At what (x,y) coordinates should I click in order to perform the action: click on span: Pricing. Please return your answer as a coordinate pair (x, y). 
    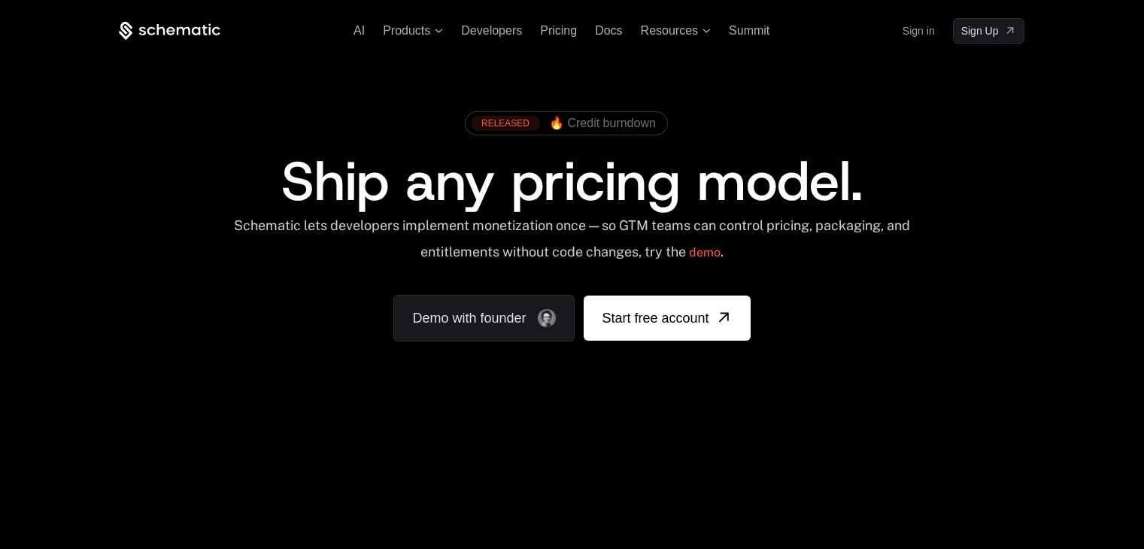
    Looking at the image, I should click on (558, 30).